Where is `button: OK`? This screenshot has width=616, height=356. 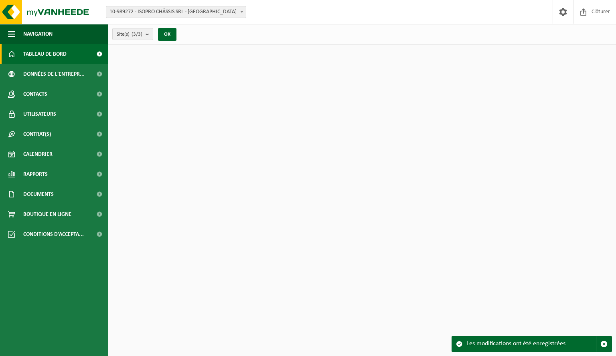
button: OK is located at coordinates (167, 34).